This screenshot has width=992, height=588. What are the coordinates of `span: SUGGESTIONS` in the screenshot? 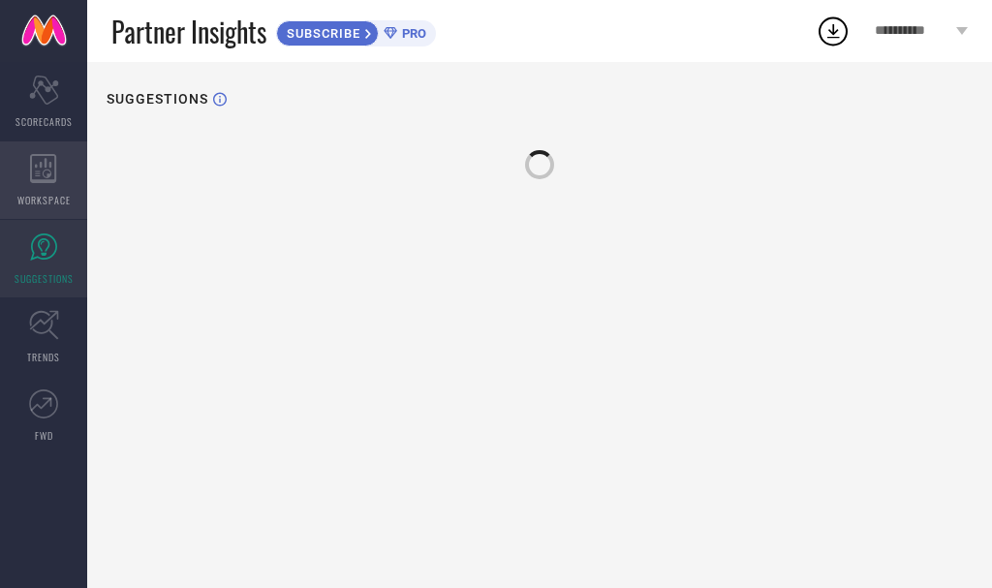 It's located at (44, 278).